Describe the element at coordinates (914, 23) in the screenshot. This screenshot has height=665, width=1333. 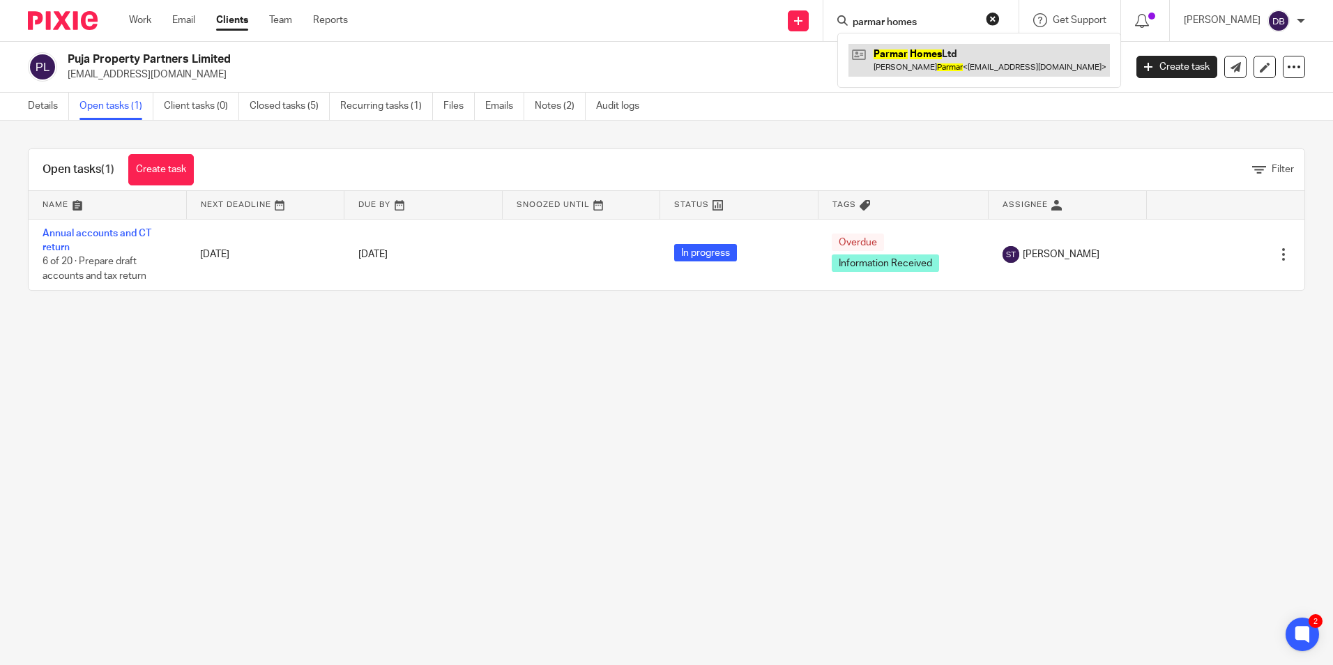
I see `input: Search` at that location.